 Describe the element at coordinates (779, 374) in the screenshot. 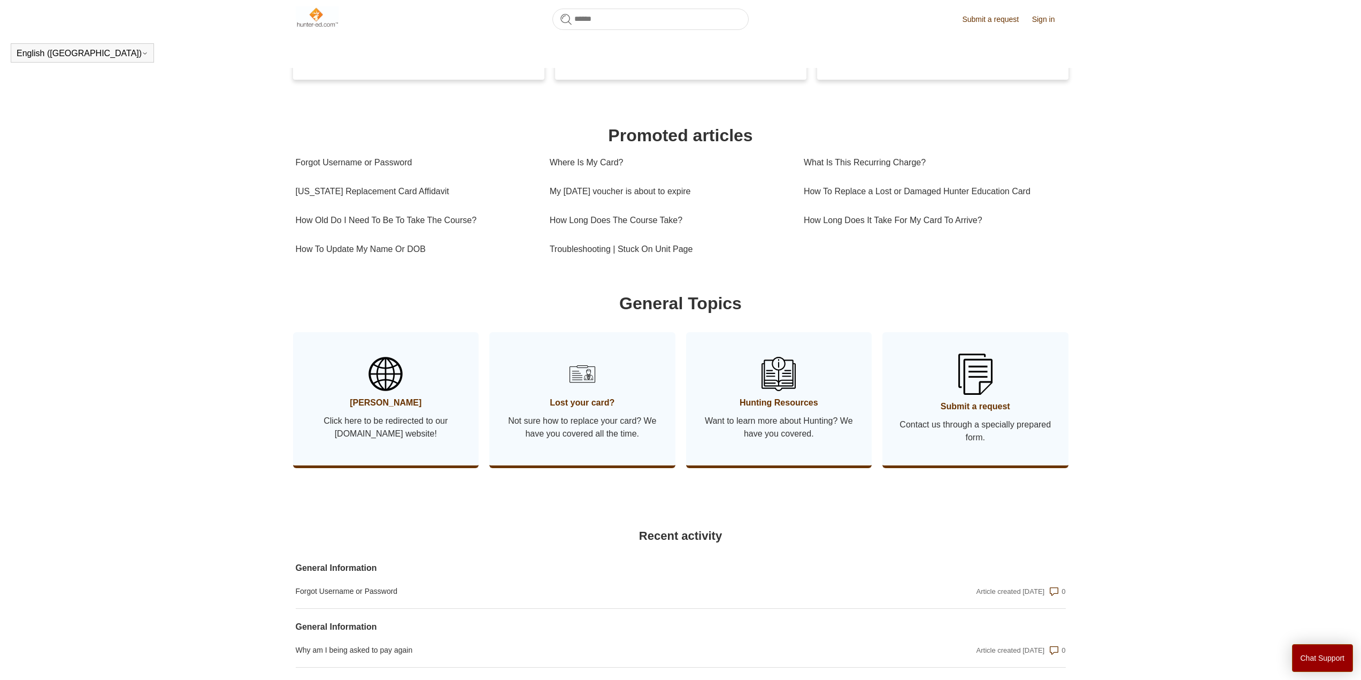

I see `img: 01HZPCYSN9AJKKHAEXNV8VQ106` at that location.